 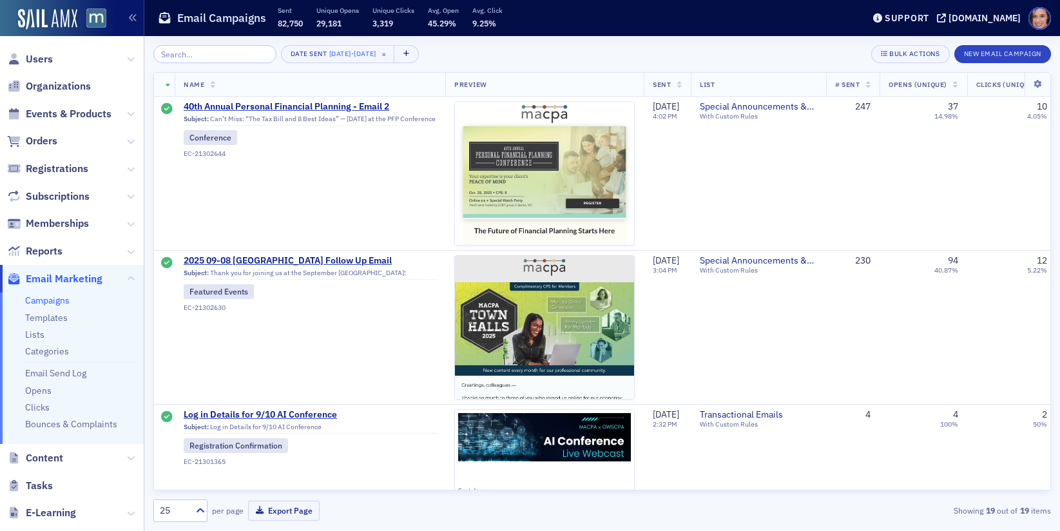 What do you see at coordinates (956, 415) in the screenshot?
I see `div: 4` at bounding box center [956, 415].